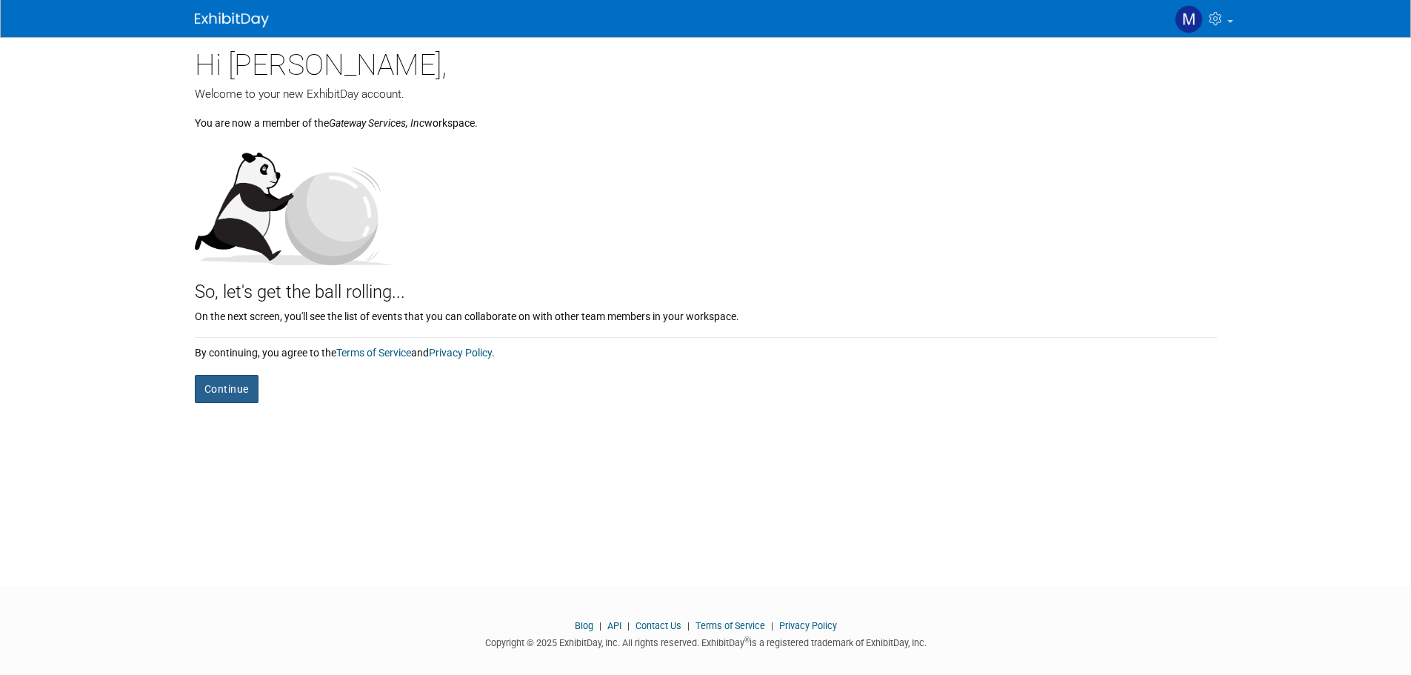 This screenshot has height=675, width=1411. What do you see at coordinates (706, 314) in the screenshot?
I see `div: On the next screen, you'll see the list of events that you can collaborate on with other team mem...` at bounding box center [706, 314].